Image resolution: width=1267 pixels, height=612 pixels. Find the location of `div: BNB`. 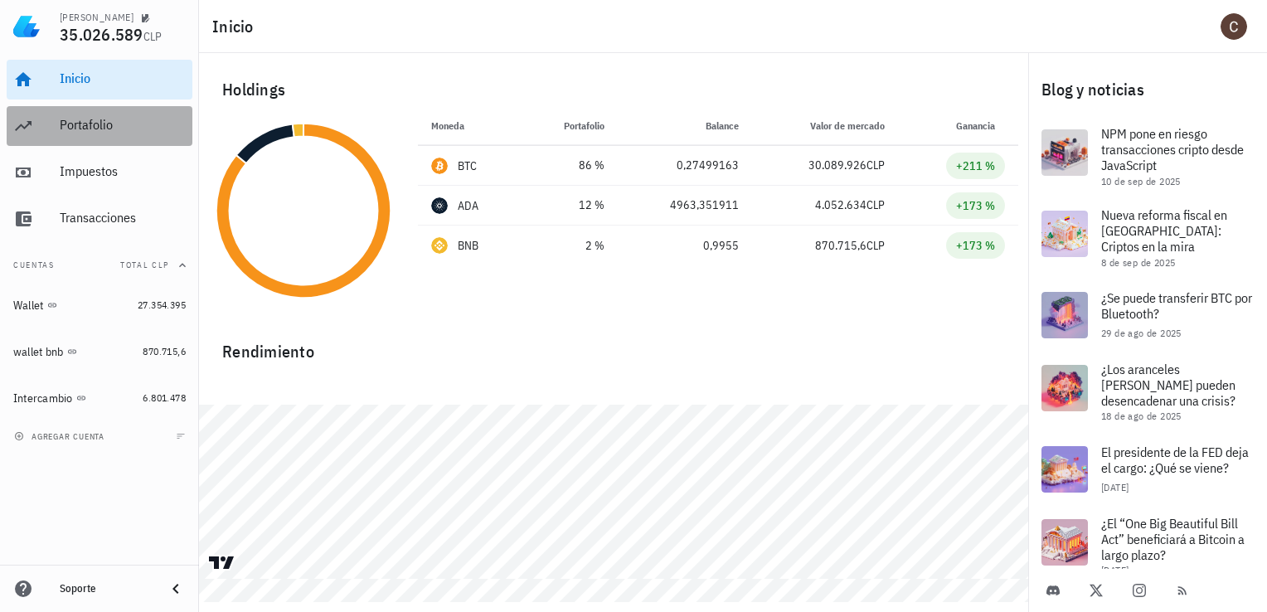

div: BNB is located at coordinates (469, 246).